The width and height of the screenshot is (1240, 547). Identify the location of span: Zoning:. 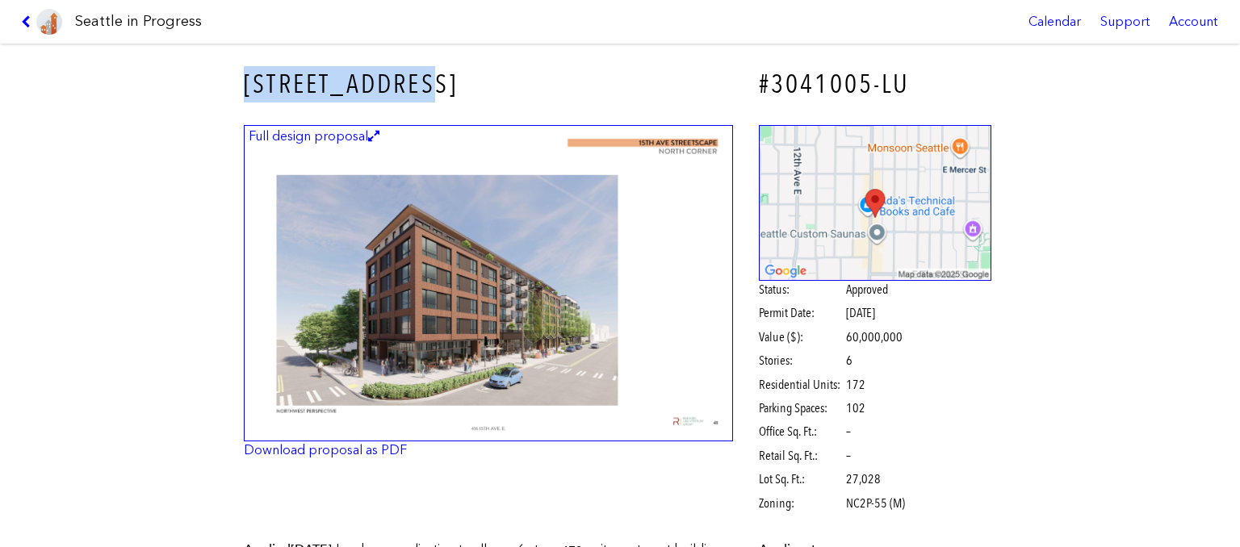
(801, 504).